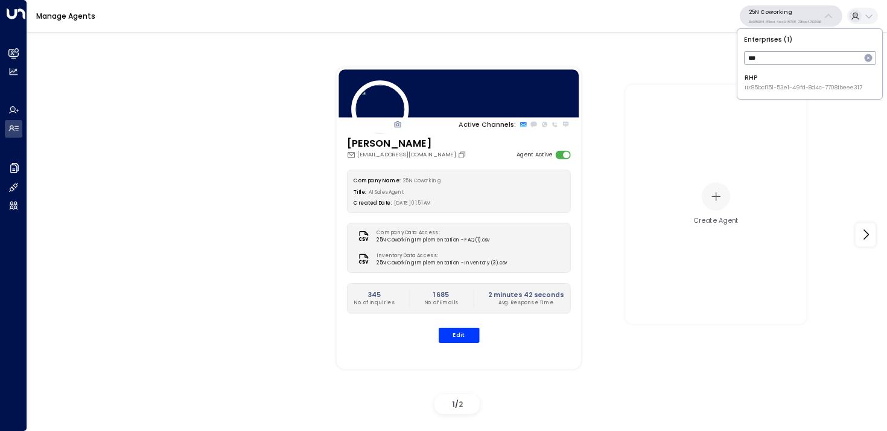 The width and height of the screenshot is (887, 431). Describe the element at coordinates (785, 22) in the screenshot. I see `p: 3b9800f4-81ca-4ec0-8758-72fbe4763f36` at that location.